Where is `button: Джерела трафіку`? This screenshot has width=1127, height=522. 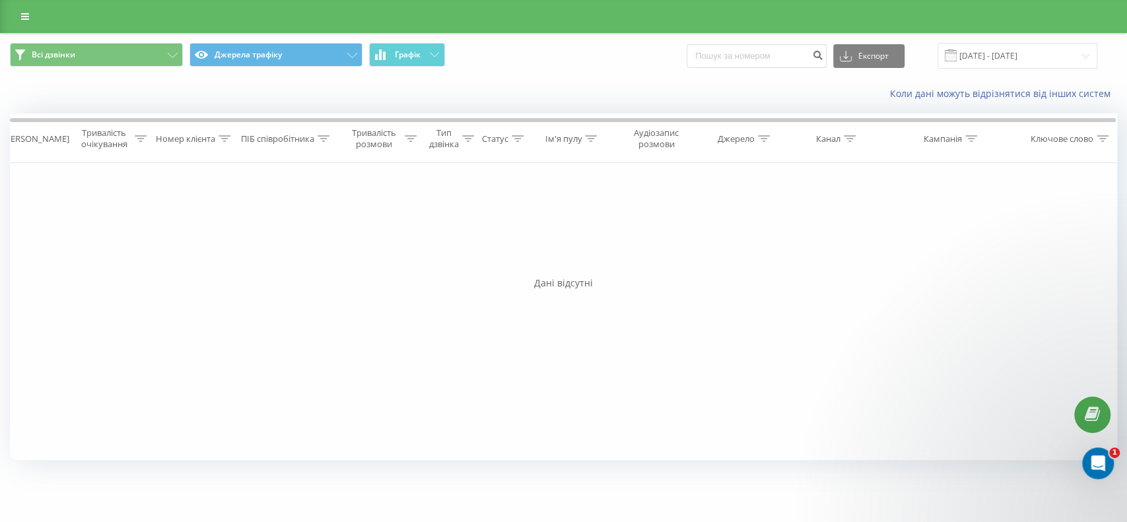
button: Джерела трафіку is located at coordinates (276, 55).